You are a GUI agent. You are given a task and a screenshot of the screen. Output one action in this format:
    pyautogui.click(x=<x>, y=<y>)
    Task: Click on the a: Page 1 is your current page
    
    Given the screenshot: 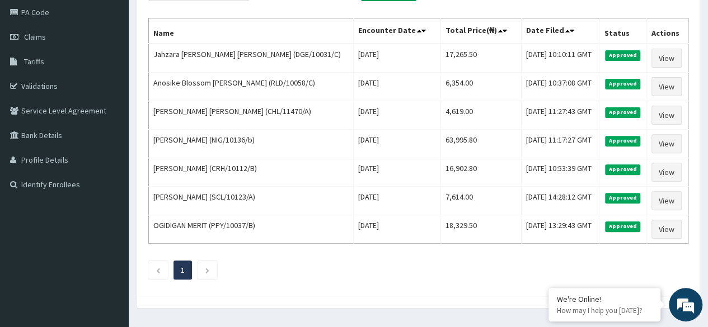 What is the action you would take?
    pyautogui.click(x=182, y=270)
    